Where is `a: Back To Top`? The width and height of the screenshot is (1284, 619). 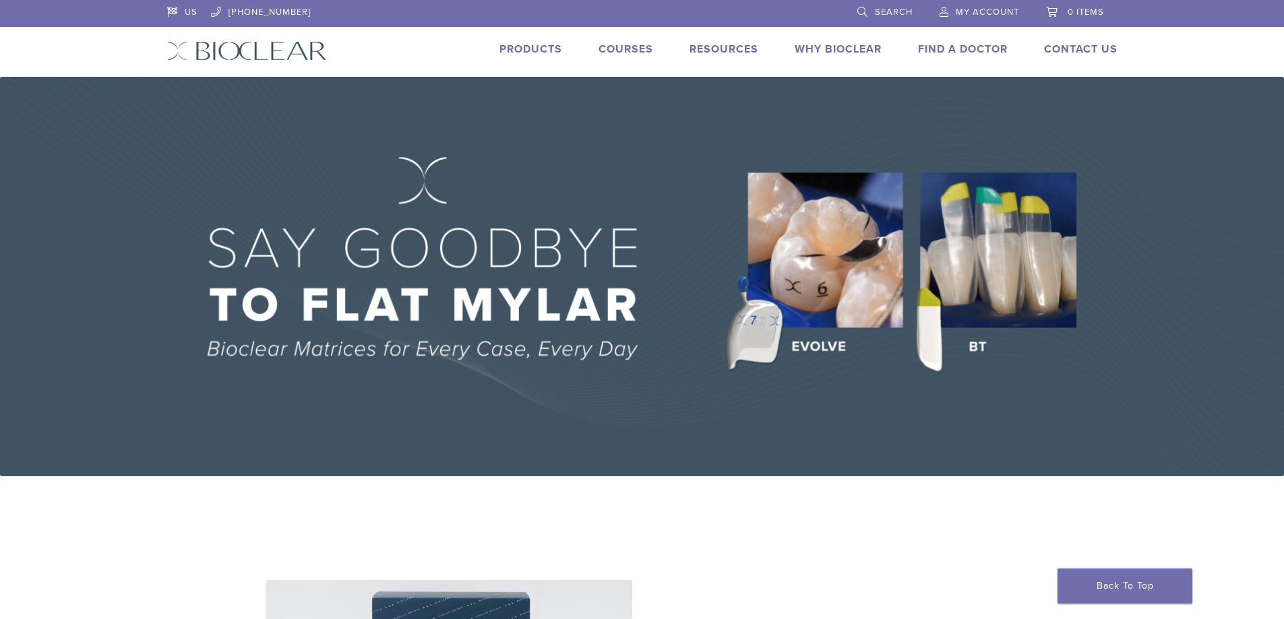
a: Back To Top is located at coordinates (1125, 586).